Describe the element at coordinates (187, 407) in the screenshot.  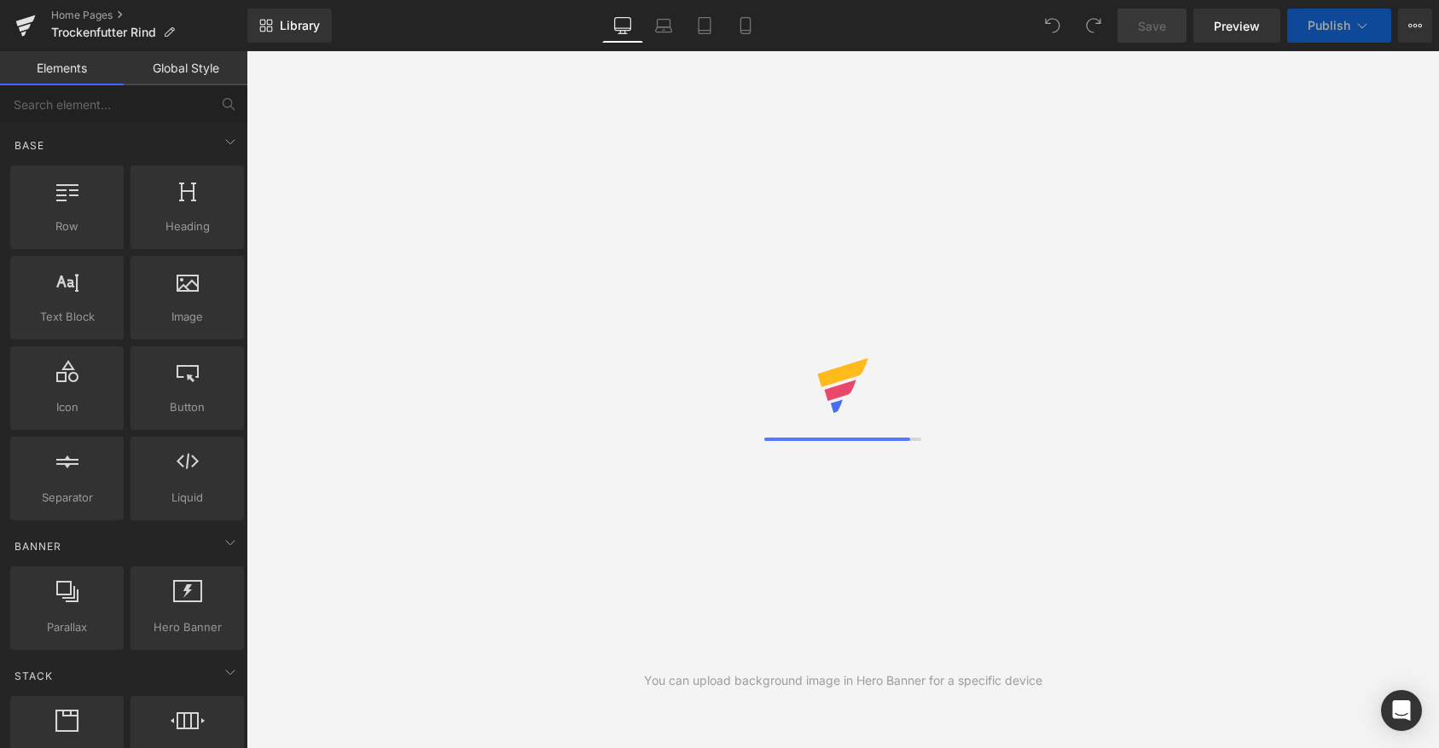
I see `span: Button` at that location.